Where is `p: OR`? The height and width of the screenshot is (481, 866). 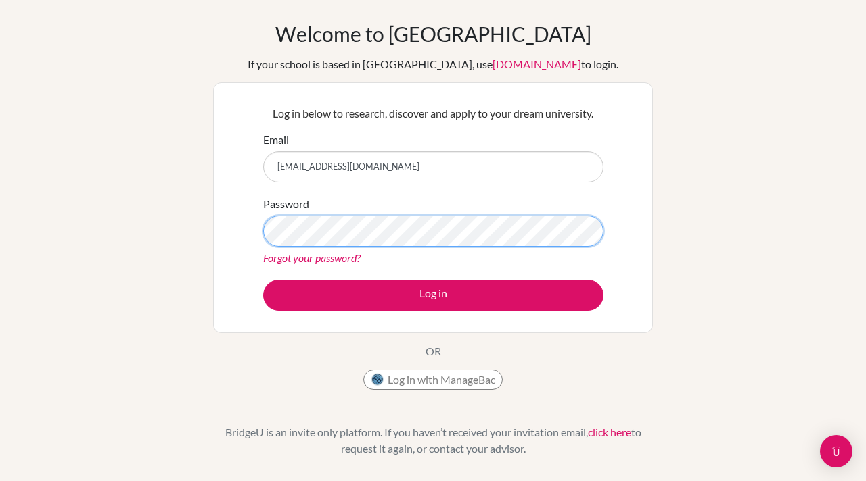 p: OR is located at coordinates (433, 352).